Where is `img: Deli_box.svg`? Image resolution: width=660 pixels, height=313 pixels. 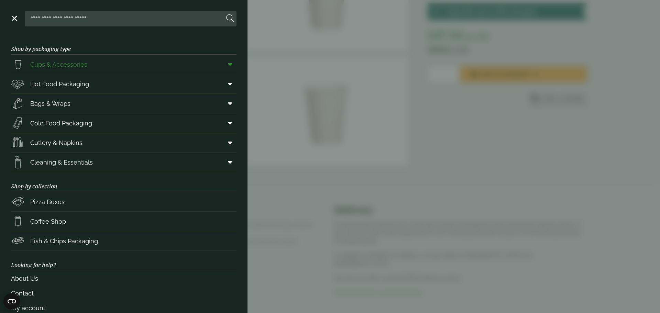
img: Deli_box.svg is located at coordinates (18, 84).